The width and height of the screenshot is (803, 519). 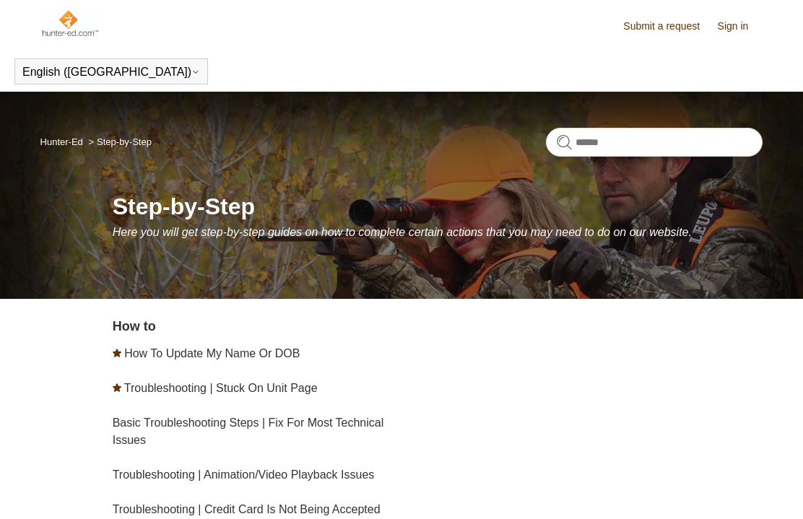 What do you see at coordinates (248, 431) in the screenshot?
I see `a: Basic Troubleshooting Steps | Fix For Most Technical Issues` at bounding box center [248, 431].